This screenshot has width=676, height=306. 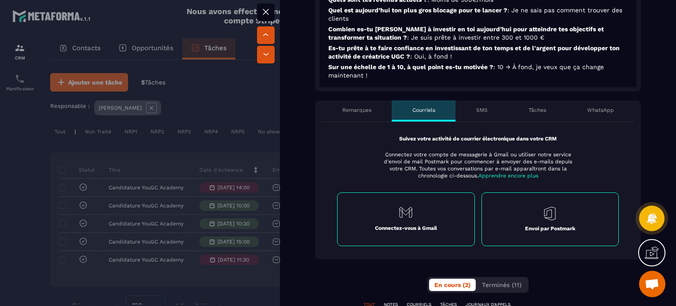 What do you see at coordinates (600, 110) in the screenshot?
I see `p: WhatsApp` at bounding box center [600, 110].